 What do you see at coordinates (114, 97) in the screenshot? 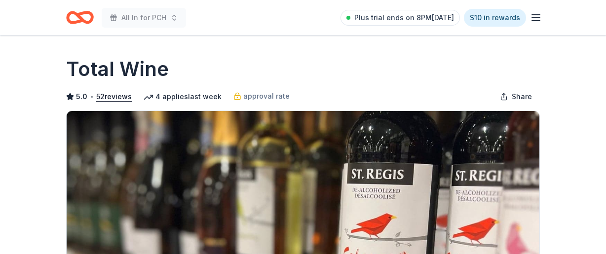
I see `button: 52reviews` at bounding box center [114, 97].